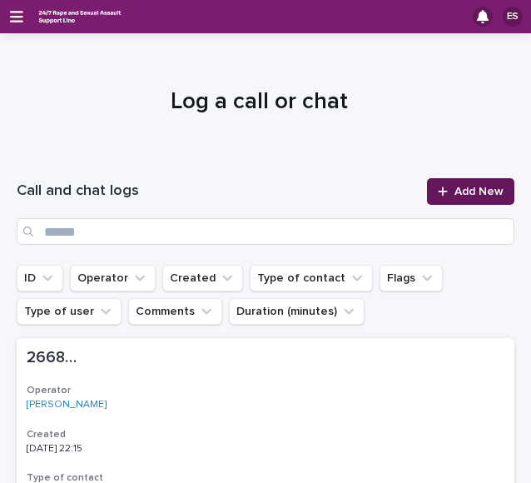  I want to click on a: Add New, so click(471, 192).